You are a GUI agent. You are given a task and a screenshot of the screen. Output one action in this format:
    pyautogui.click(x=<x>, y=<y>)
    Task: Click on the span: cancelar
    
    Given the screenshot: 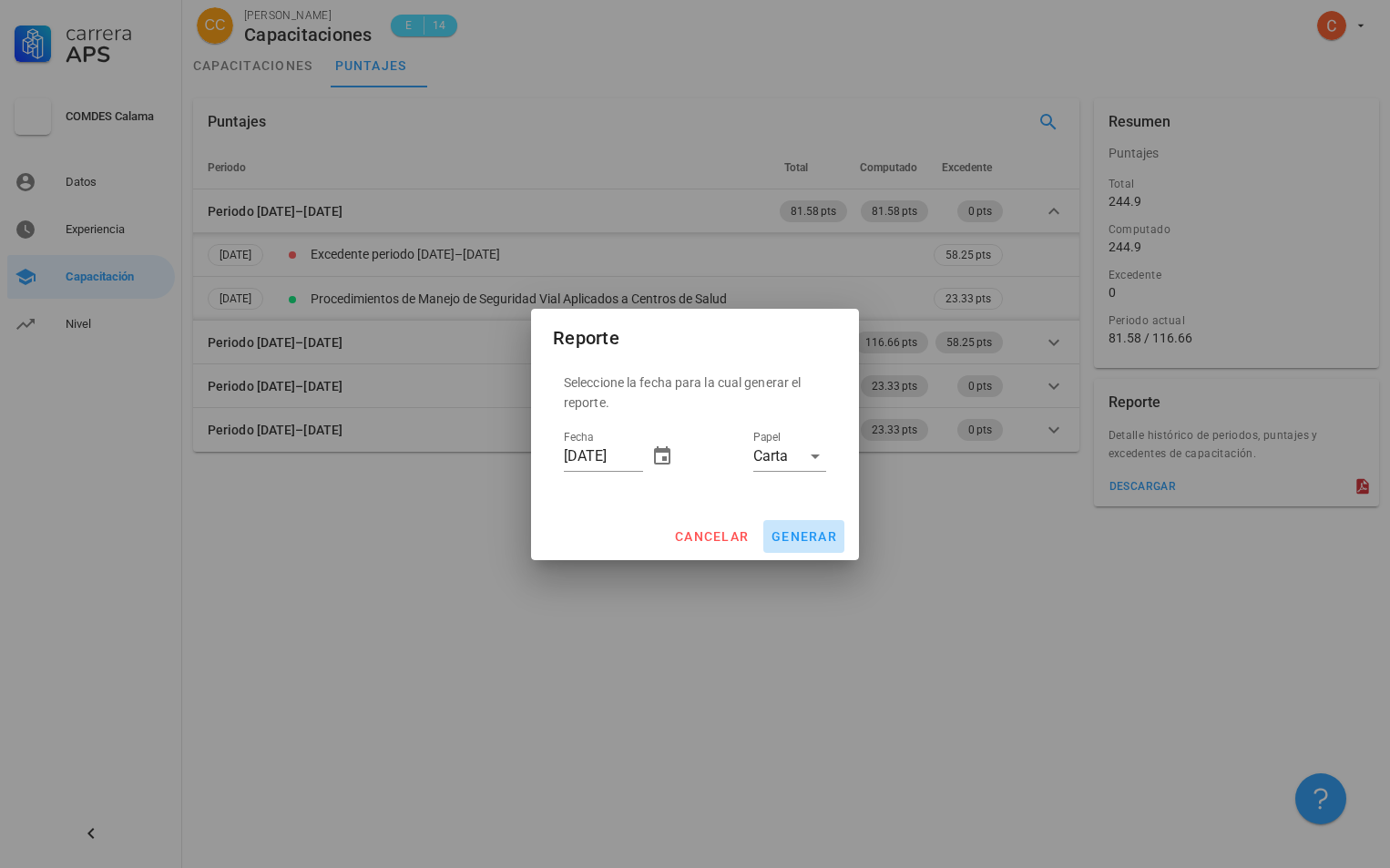 What is the action you would take?
    pyautogui.click(x=712, y=536)
    